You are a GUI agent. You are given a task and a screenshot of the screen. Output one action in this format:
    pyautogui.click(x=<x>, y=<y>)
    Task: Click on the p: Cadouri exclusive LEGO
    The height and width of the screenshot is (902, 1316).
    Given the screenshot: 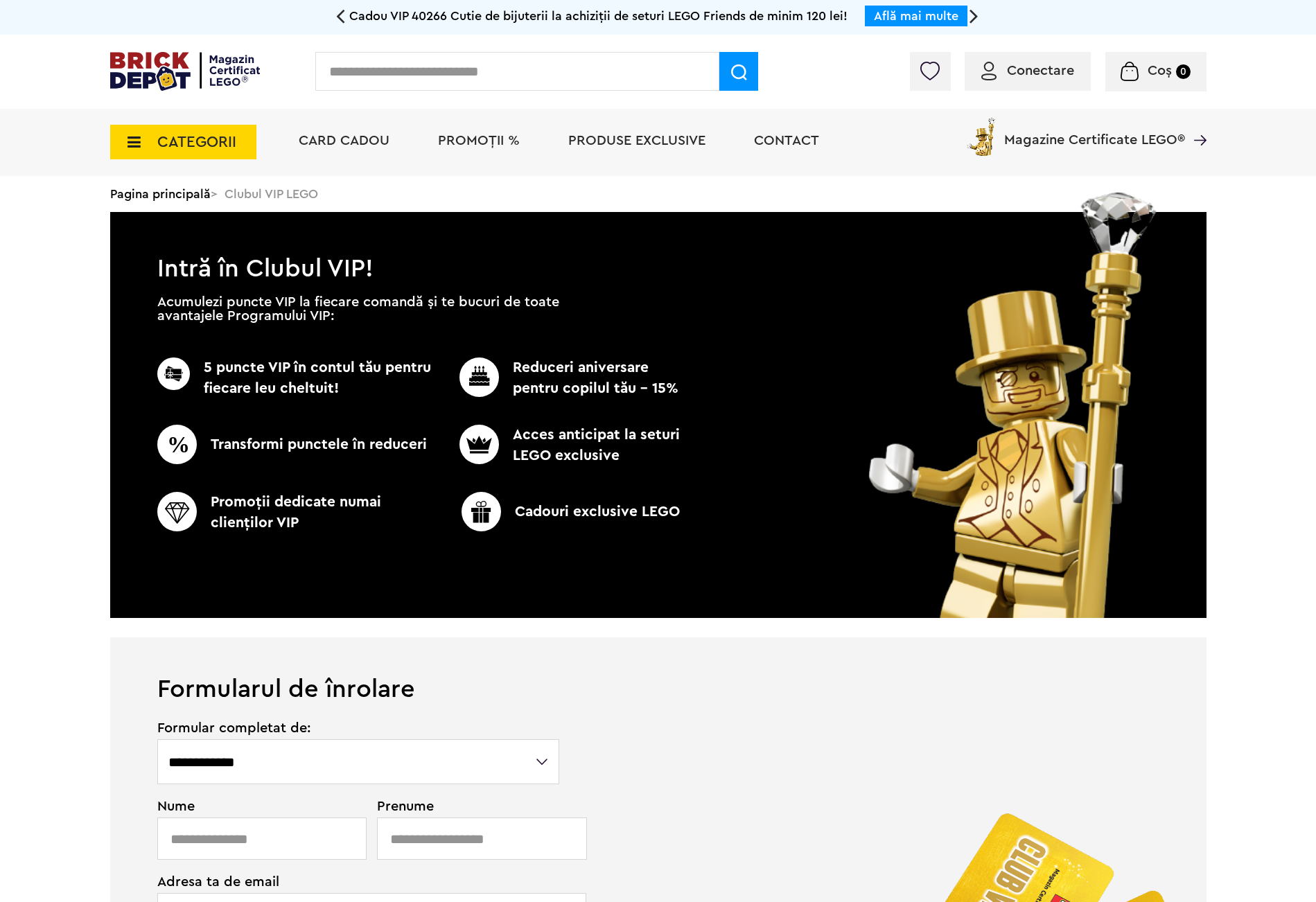 What is the action you would take?
    pyautogui.click(x=570, y=511)
    